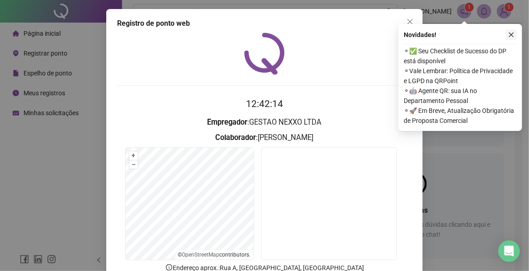 Image resolution: width=529 pixels, height=271 pixels. I want to click on button: Close, so click(410, 22).